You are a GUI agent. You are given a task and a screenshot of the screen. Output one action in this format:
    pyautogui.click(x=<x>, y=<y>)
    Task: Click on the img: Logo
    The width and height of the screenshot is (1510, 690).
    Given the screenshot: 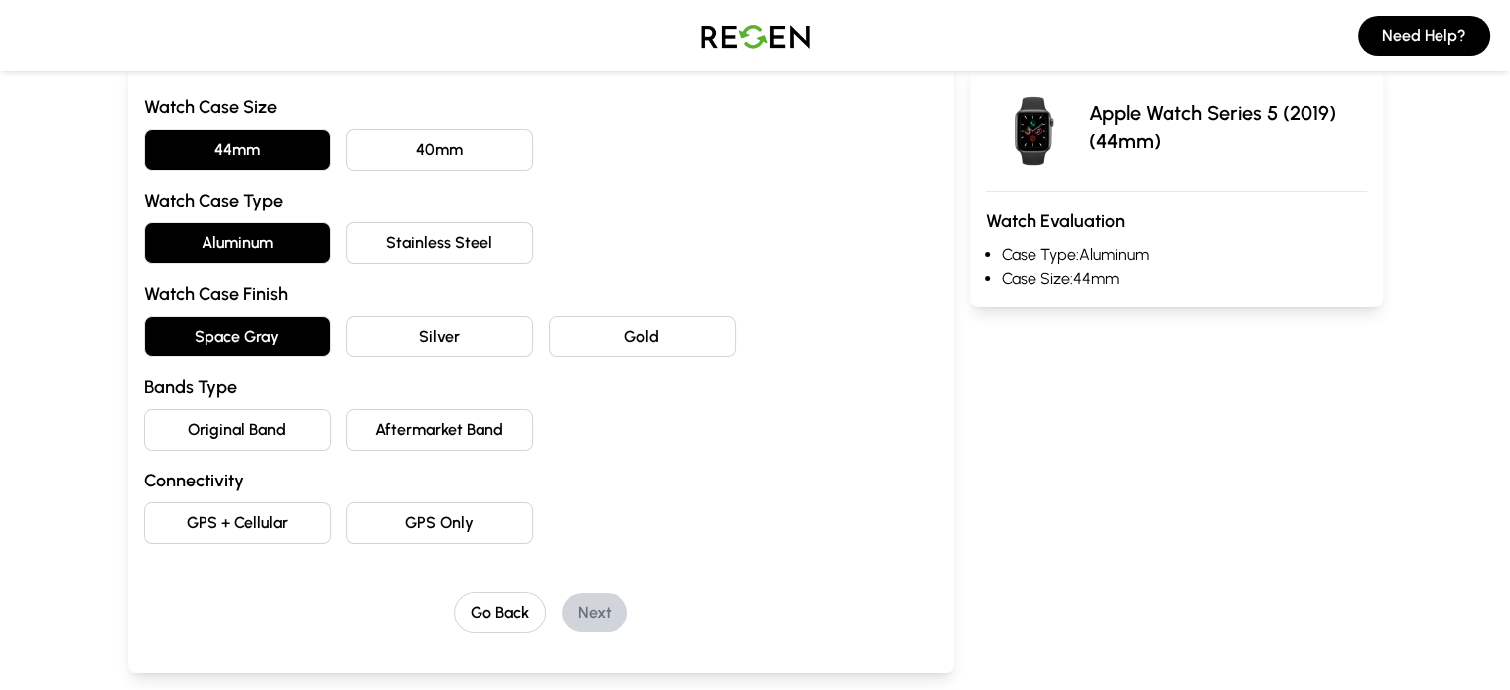 What is the action you would take?
    pyautogui.click(x=756, y=36)
    